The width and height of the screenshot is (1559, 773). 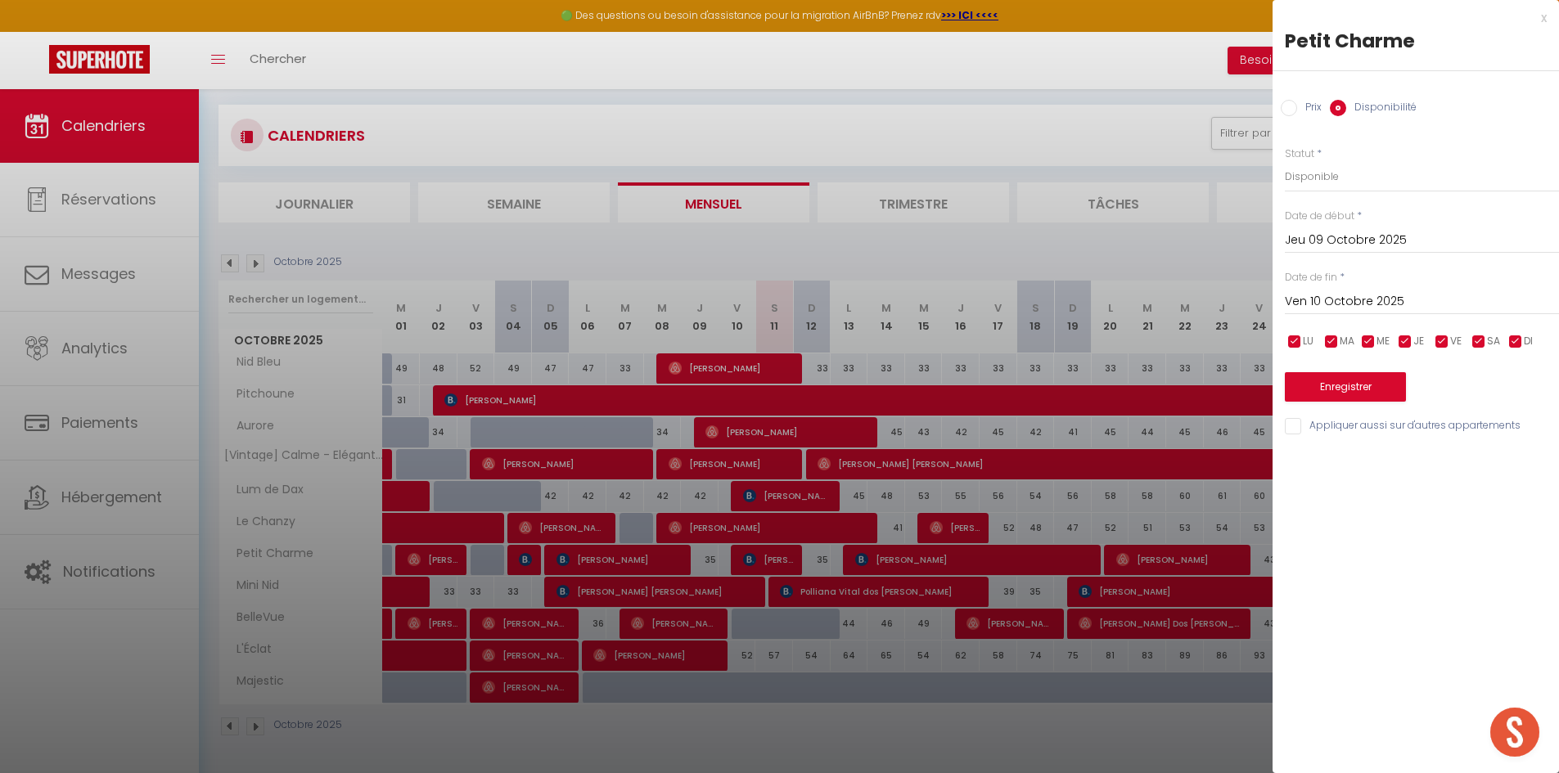 I want to click on label: Prix, so click(x=1309, y=109).